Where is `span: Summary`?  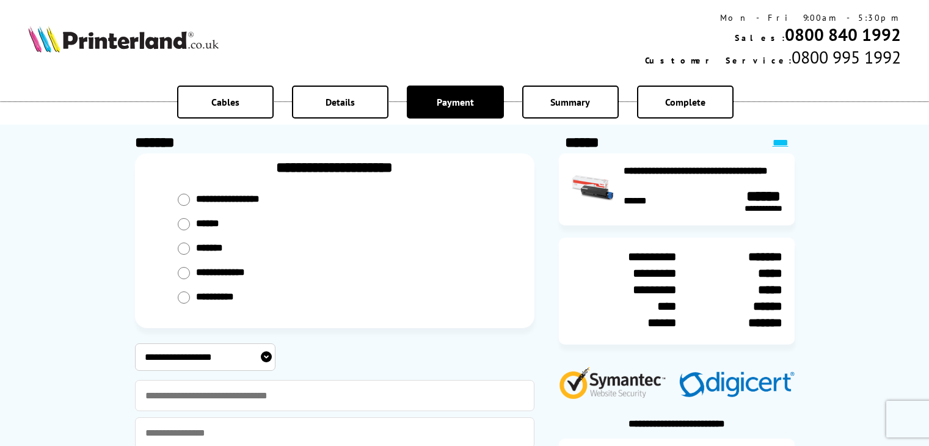 span: Summary is located at coordinates (570, 102).